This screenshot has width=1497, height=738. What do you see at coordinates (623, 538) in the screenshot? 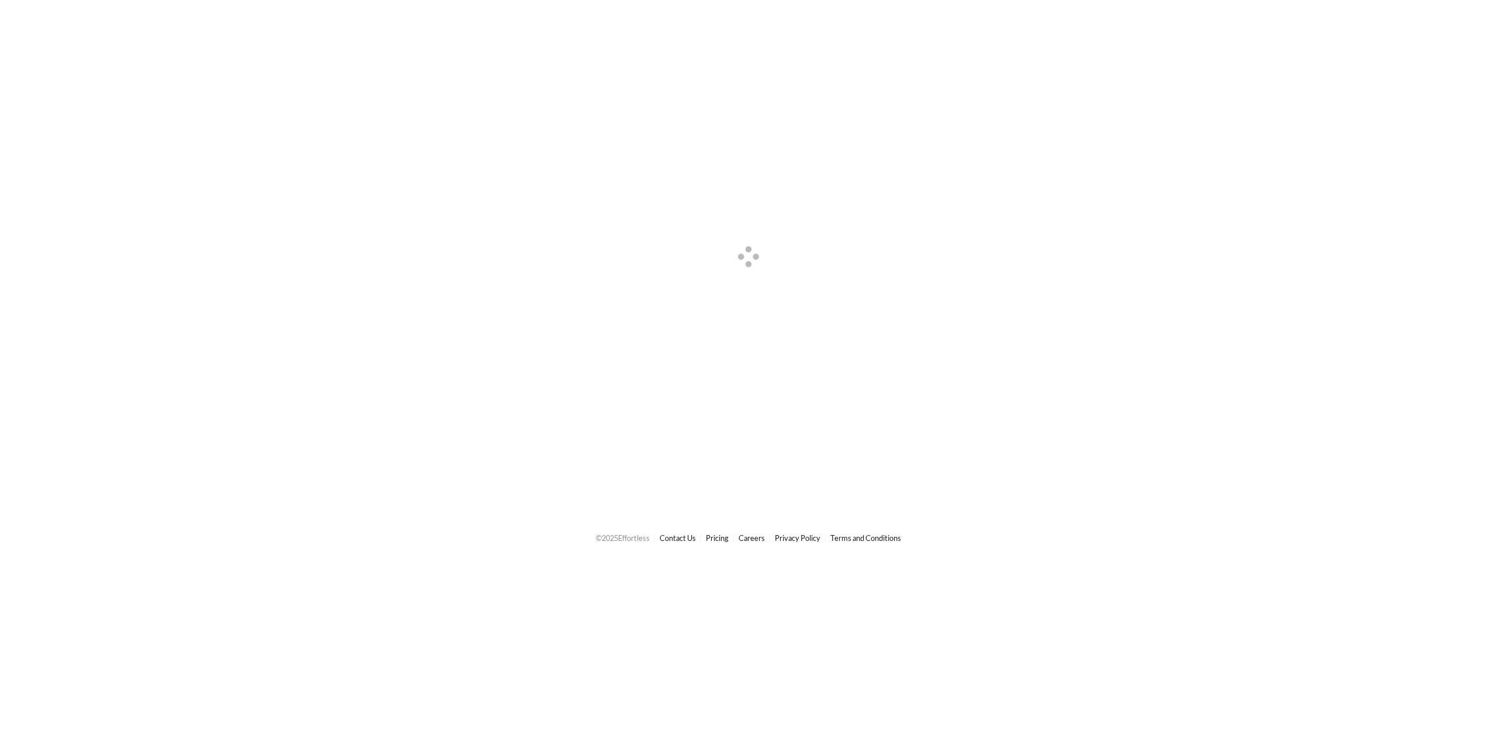
I see `span: © 2025 Effortless` at bounding box center [623, 538].